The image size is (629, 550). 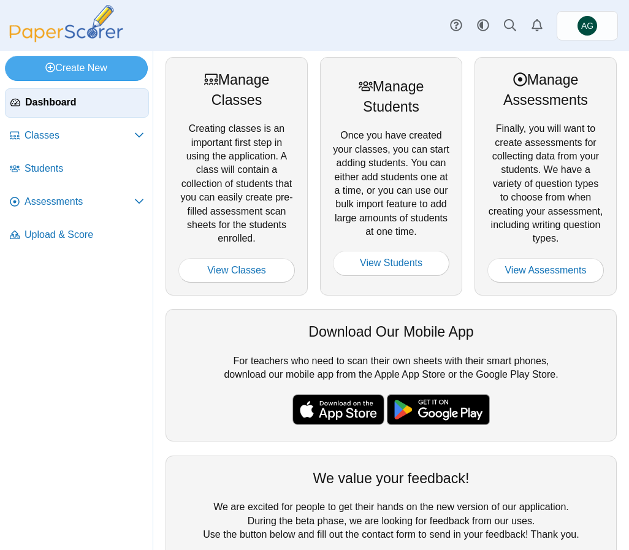 I want to click on span: Dashboard, so click(x=84, y=102).